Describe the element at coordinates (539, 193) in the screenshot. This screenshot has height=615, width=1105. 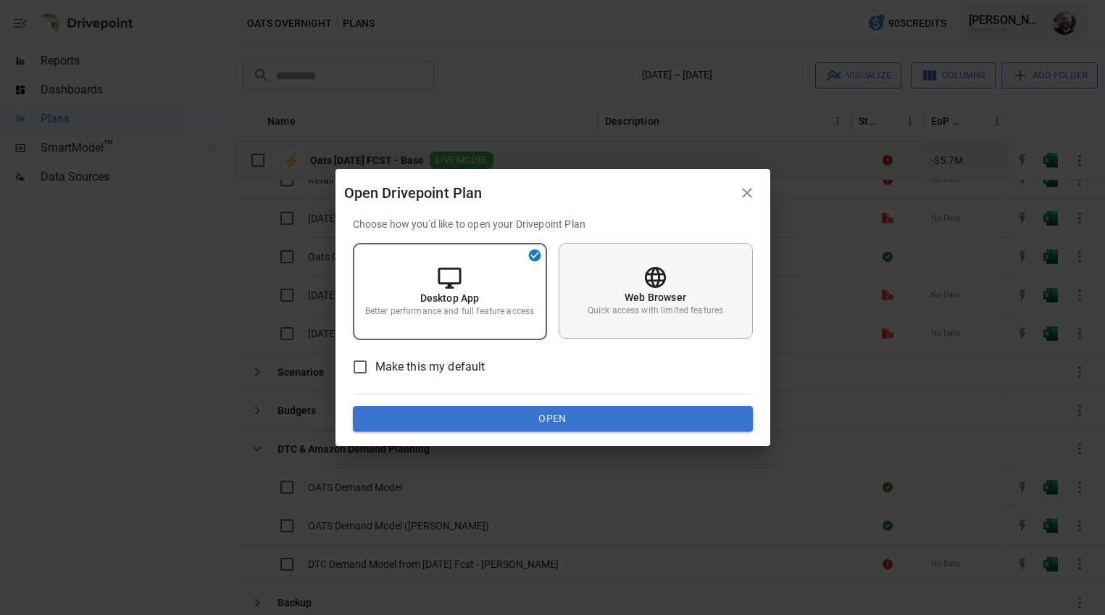
I see `div: Open Drivepoint Plan` at that location.